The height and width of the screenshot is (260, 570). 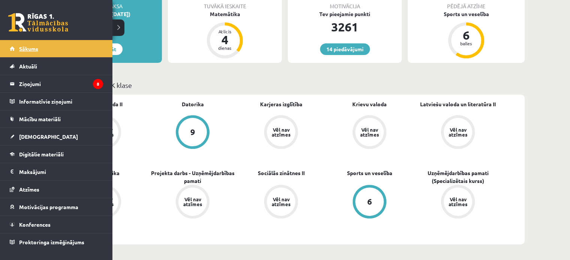 What do you see at coordinates (56, 225) in the screenshot?
I see `a: Konferences` at bounding box center [56, 225].